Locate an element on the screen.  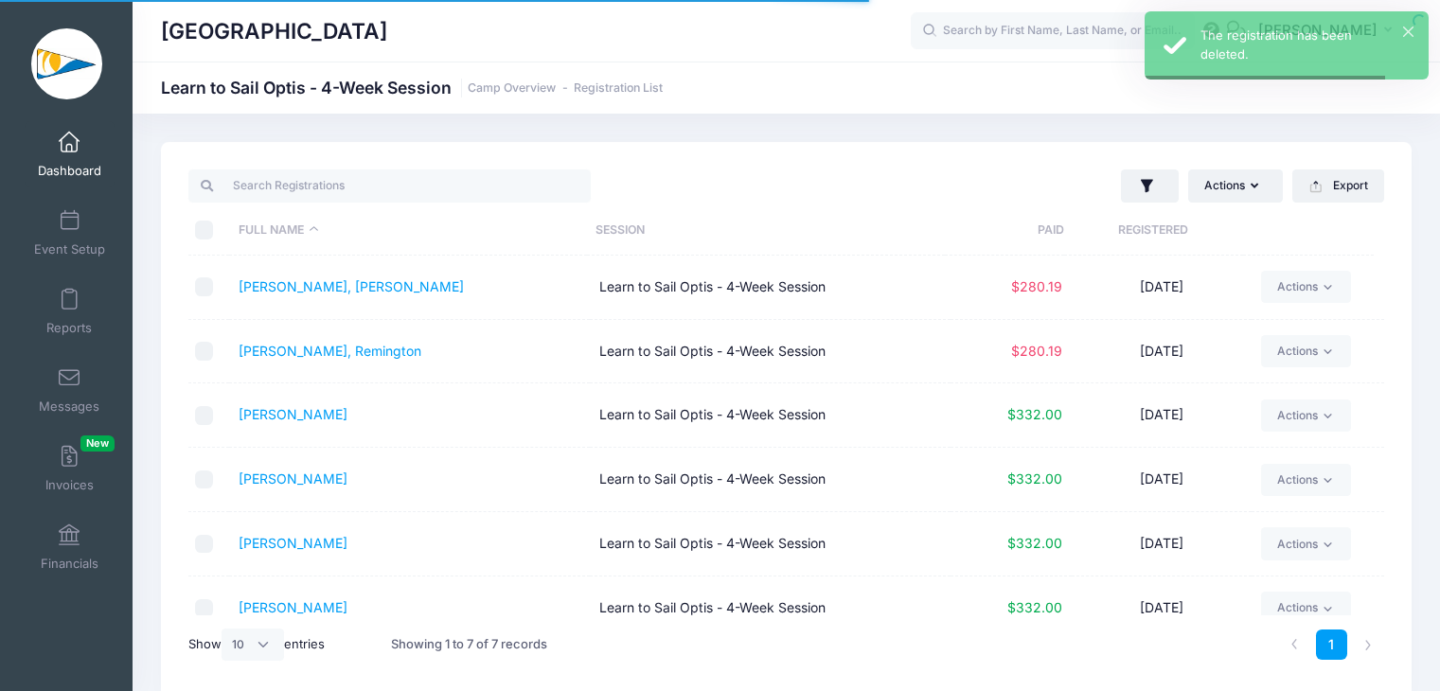
span: Messages is located at coordinates (69, 406).